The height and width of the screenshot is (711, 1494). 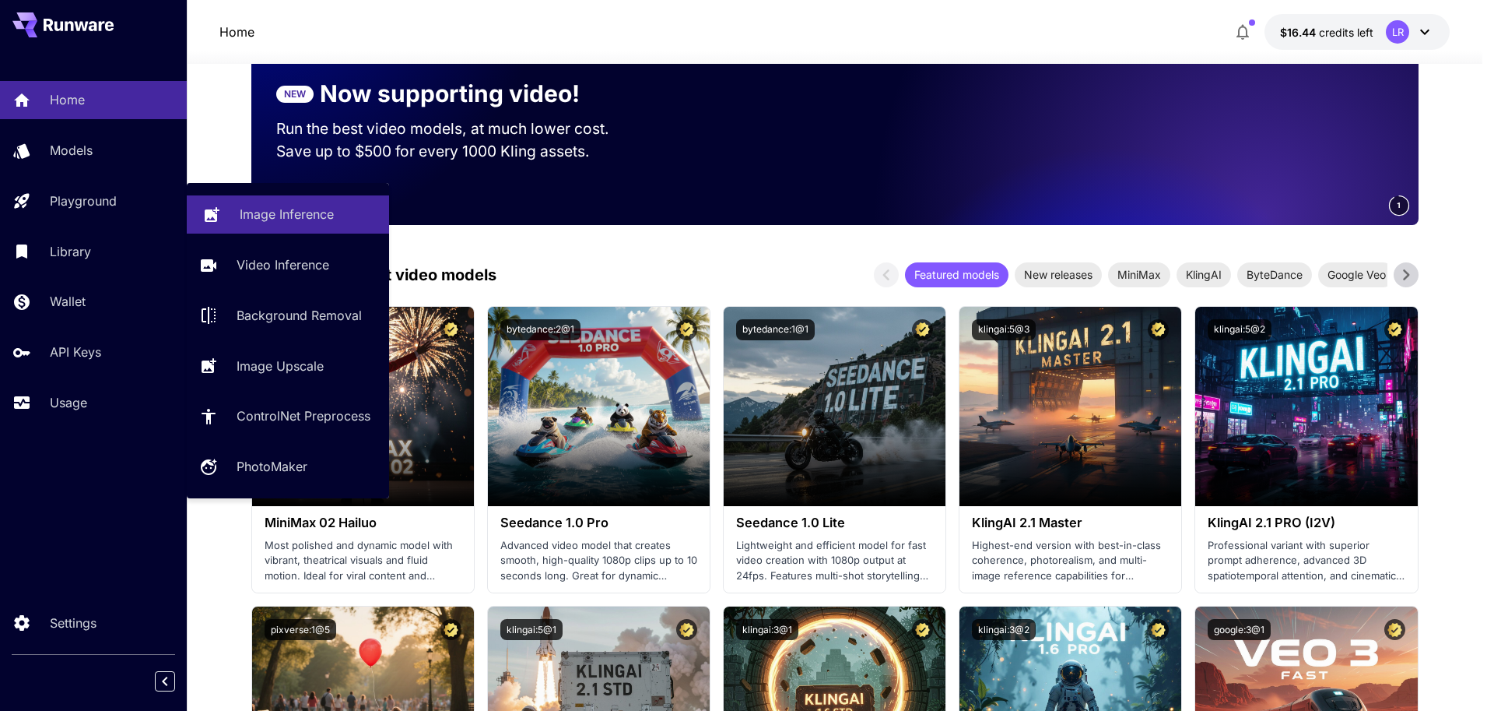 What do you see at coordinates (280, 366) in the screenshot?
I see `p: Image Upscale` at bounding box center [280, 366].